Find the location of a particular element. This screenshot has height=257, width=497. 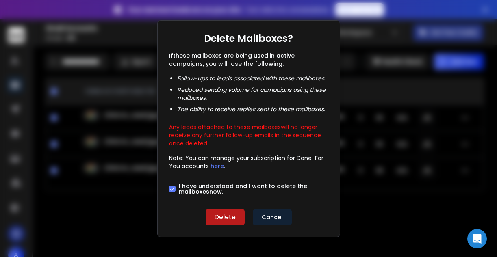

li: Reduced sending volume for campaigns using these mailboxes . is located at coordinates (253, 94).